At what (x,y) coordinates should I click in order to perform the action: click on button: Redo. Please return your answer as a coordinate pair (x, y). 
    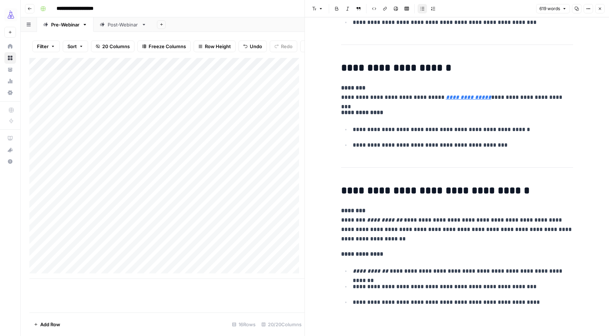
    Looking at the image, I should click on (283, 46).